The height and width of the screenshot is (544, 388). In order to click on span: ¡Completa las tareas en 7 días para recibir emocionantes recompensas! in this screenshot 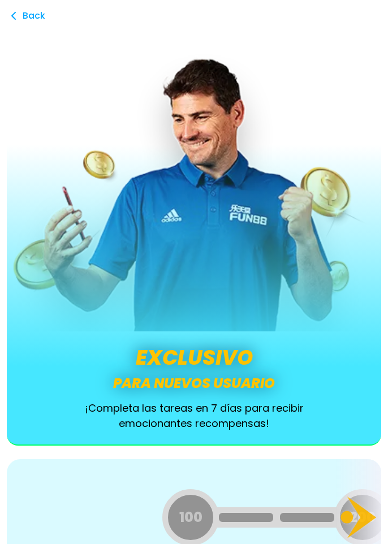, I will do `click(194, 416)`.